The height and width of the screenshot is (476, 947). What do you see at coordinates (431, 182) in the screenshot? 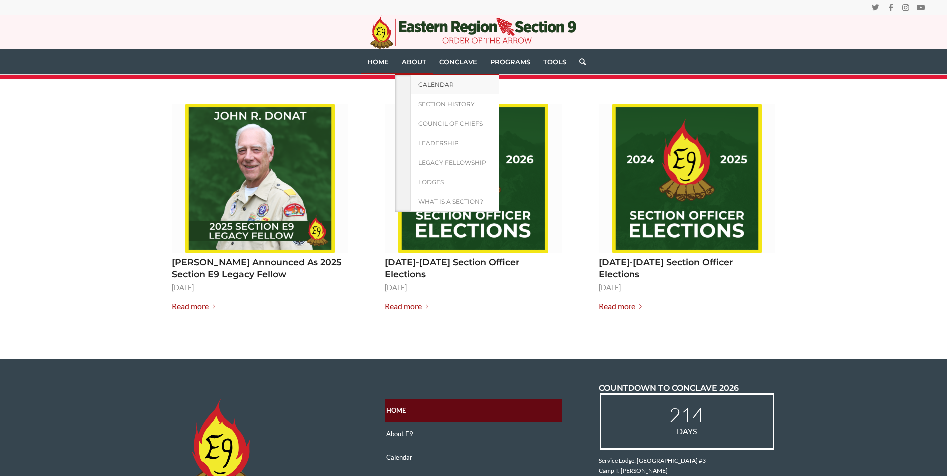
I see `span: Lodges` at bounding box center [431, 182].